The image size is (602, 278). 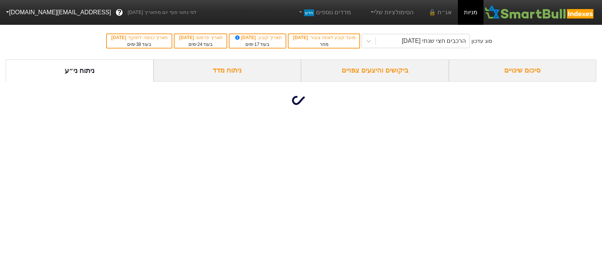 What do you see at coordinates (481, 41) in the screenshot?
I see `div: סוג עדכון` at bounding box center [481, 41].